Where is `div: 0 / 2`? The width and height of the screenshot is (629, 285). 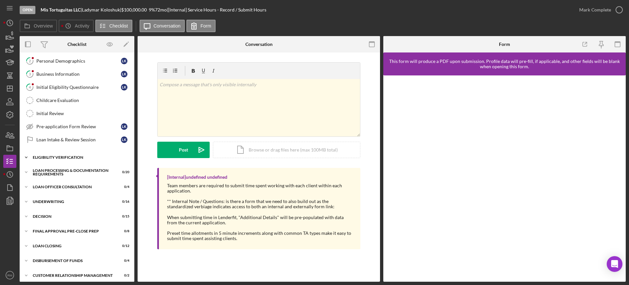 div: 0 / 2 is located at coordinates (124, 275).